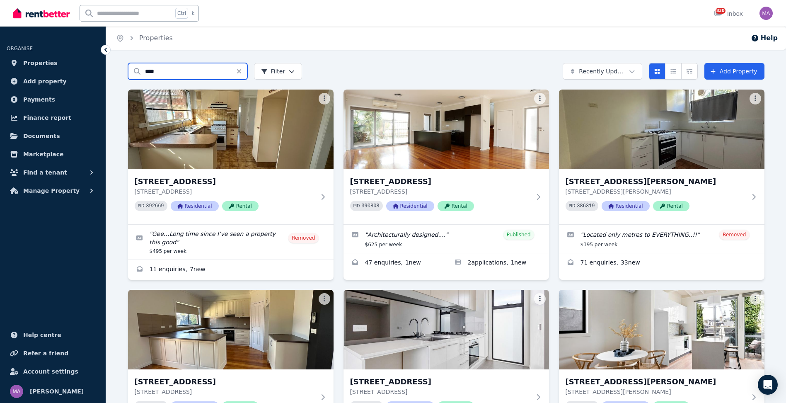  What do you see at coordinates (53, 99) in the screenshot?
I see `a: Payments` at bounding box center [53, 99].